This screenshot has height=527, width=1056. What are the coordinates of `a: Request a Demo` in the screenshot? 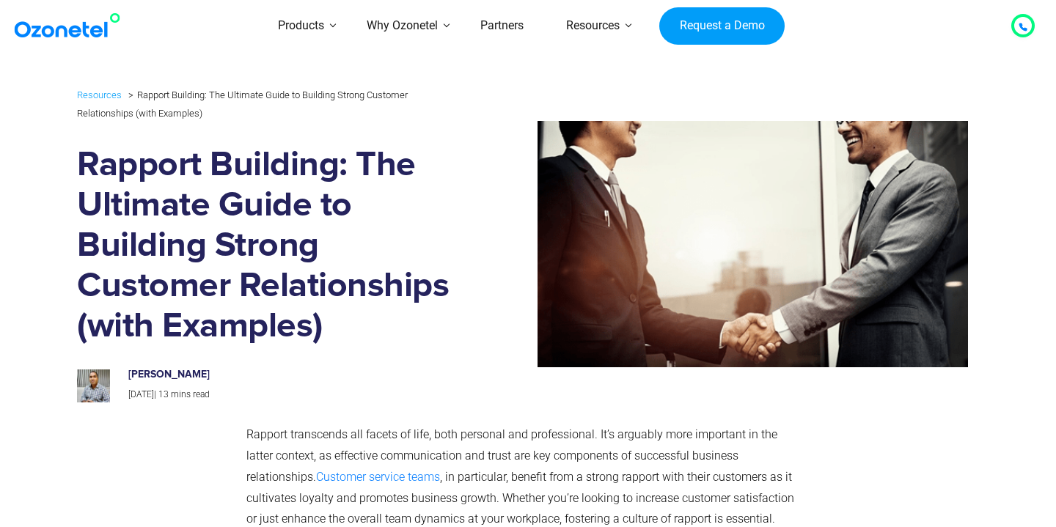 It's located at (722, 26).